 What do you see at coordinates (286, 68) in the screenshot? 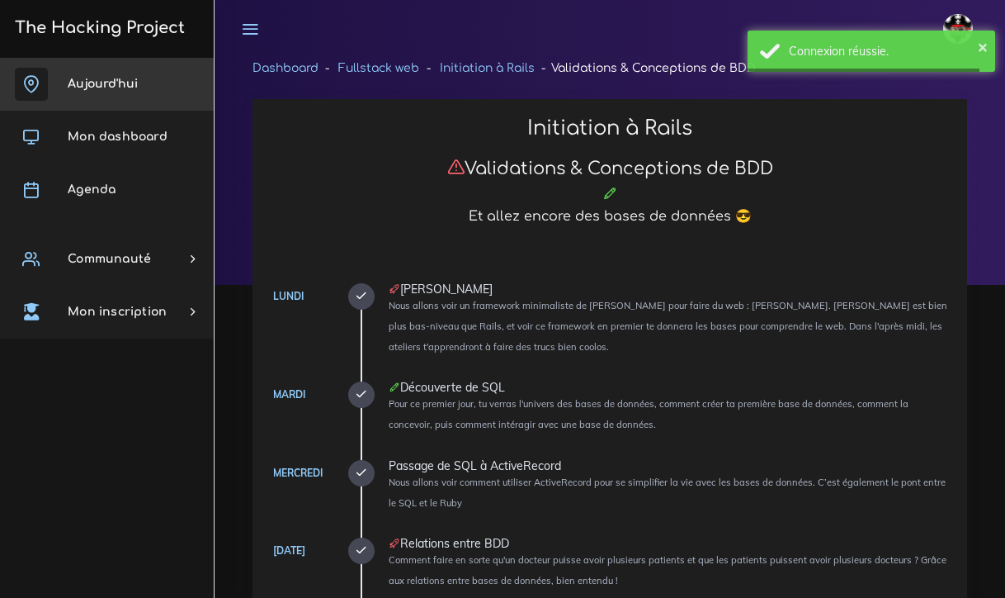
I see `a: Dashboard` at bounding box center [286, 68].